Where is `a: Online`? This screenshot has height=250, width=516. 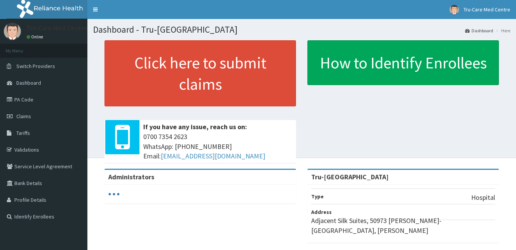 a: Online is located at coordinates (36, 37).